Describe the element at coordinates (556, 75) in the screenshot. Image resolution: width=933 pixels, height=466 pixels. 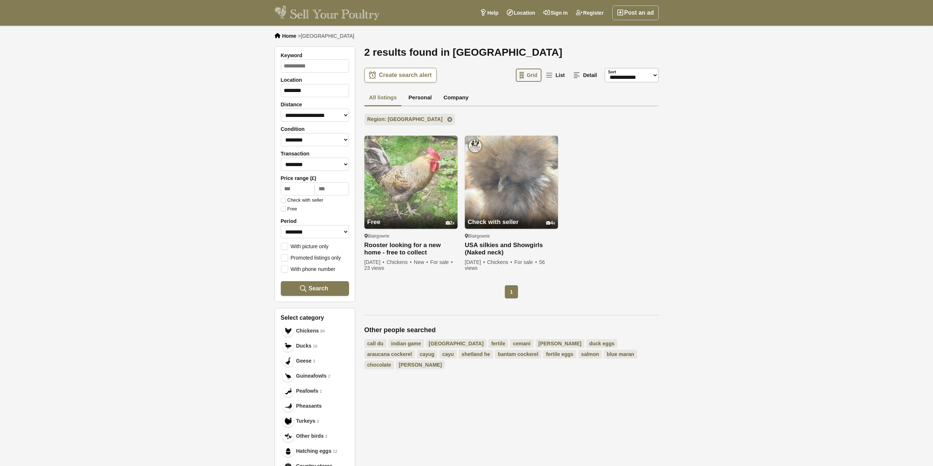
I see `a: List` at that location.